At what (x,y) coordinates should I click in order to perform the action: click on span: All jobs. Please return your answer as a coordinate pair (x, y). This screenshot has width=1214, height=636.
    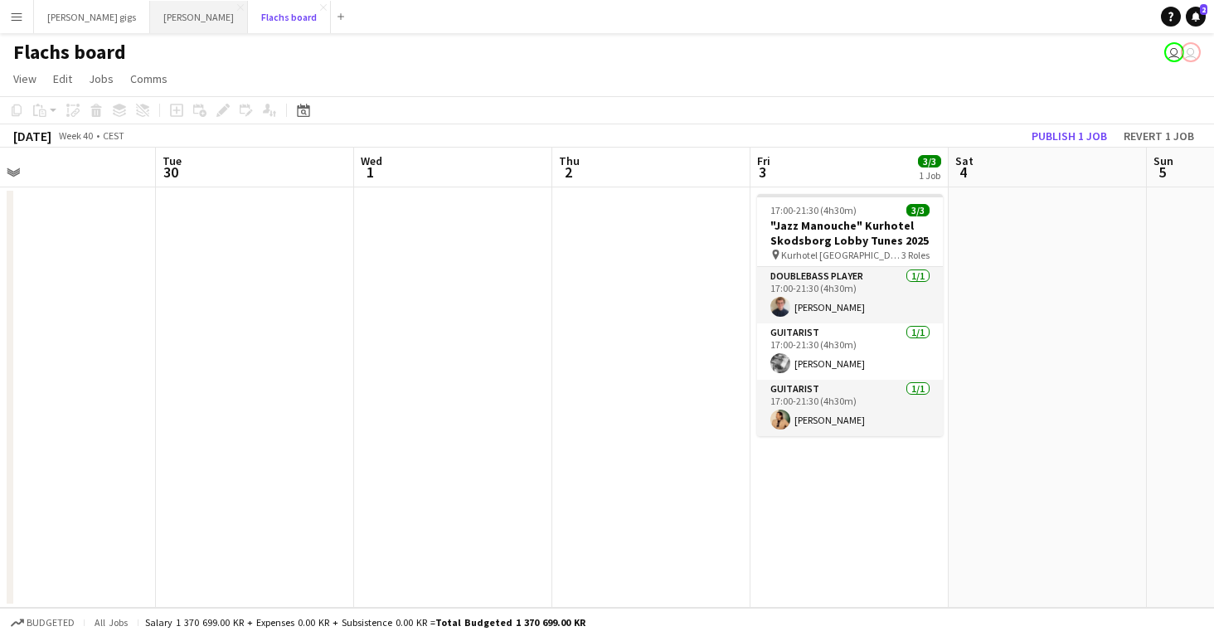
    Looking at the image, I should click on (111, 622).